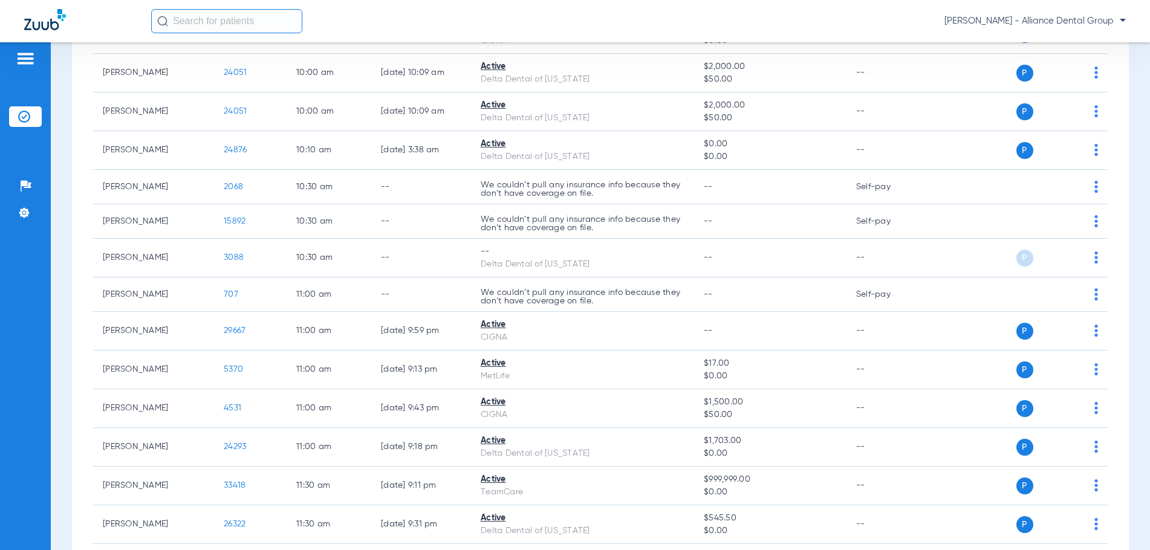  What do you see at coordinates (582, 492) in the screenshot?
I see `div: TeamCare` at bounding box center [582, 492].